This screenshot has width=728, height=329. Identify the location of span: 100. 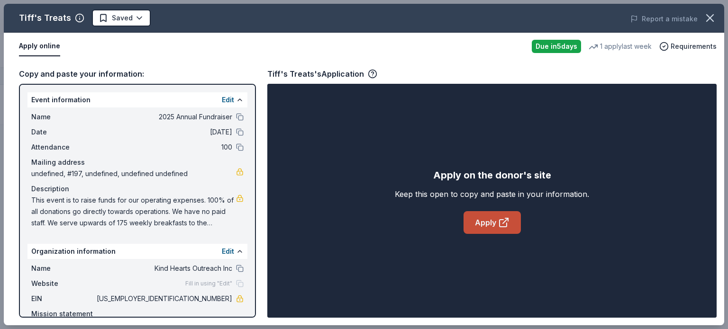
(163, 147).